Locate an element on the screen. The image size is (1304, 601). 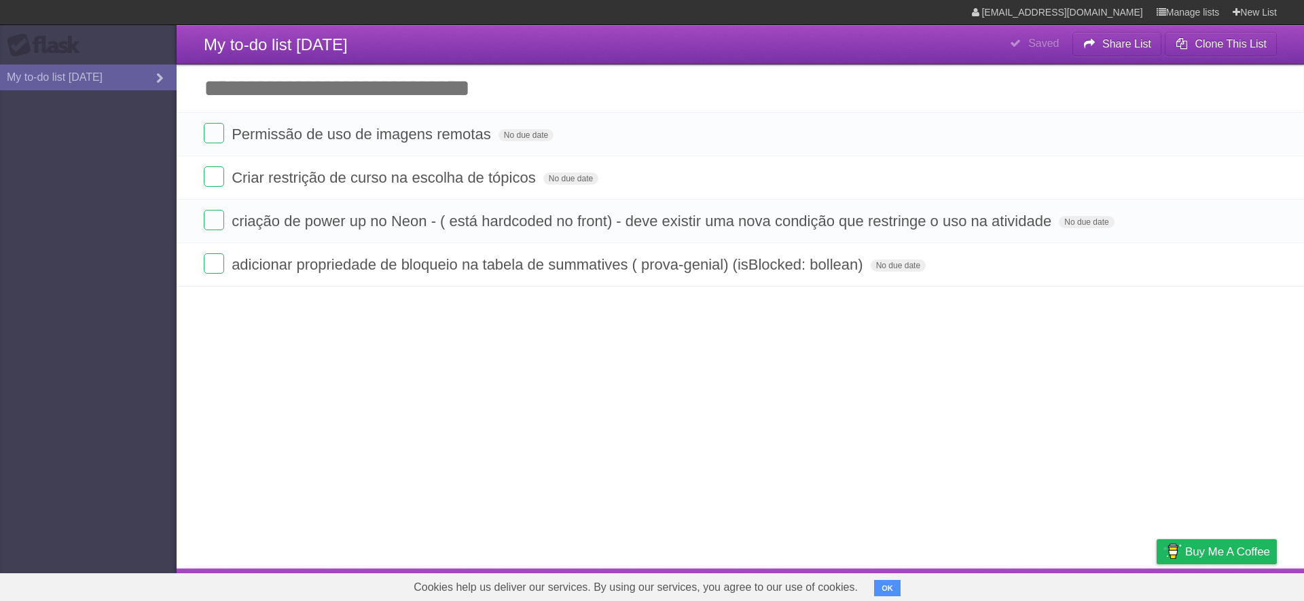
a: About is located at coordinates (990, 585).